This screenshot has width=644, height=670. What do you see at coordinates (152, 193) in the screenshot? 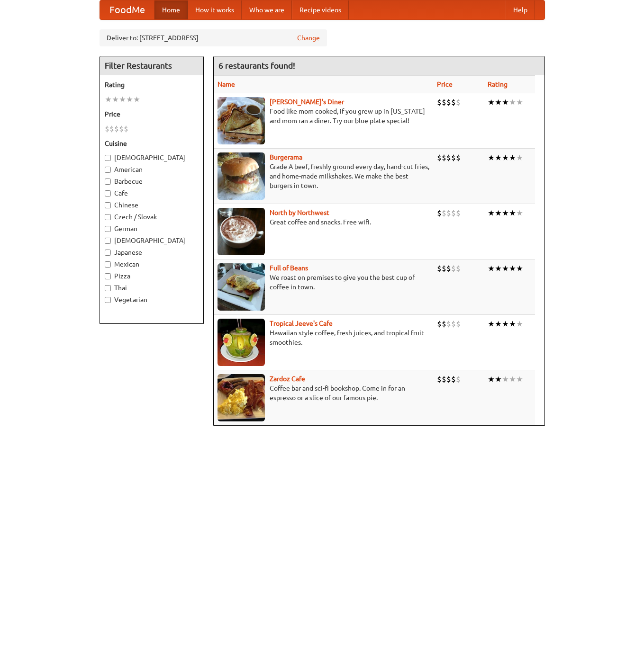
I see `label: Cafe` at bounding box center [152, 193].